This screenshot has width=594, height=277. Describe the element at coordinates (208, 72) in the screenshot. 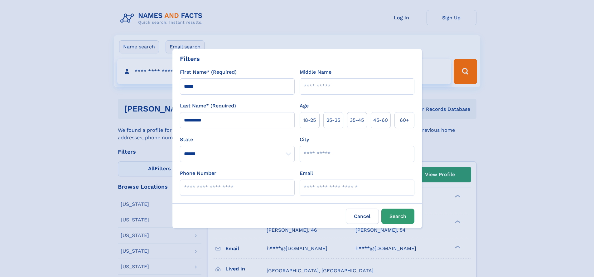

I see `label: First Name* (Required)` at that location.